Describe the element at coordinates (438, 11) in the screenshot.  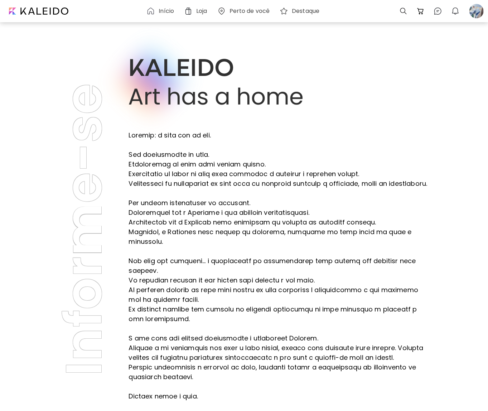
I see `img: chatIcon` at that location.